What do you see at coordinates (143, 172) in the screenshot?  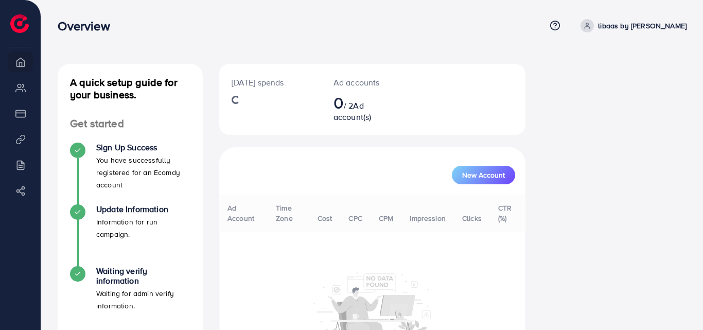 I see `p: You have successfully registered for an Ecomdy account` at bounding box center [143, 172].